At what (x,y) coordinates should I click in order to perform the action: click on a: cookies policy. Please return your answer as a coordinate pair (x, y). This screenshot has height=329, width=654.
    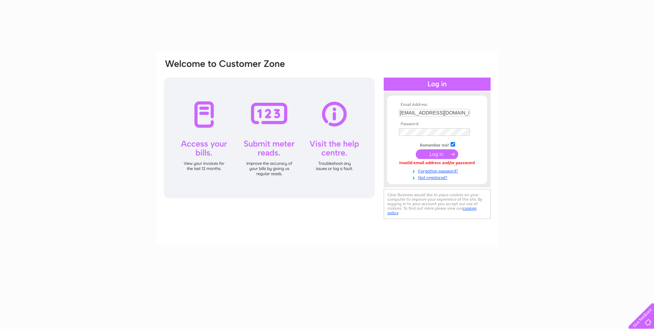
    Looking at the image, I should click on (432, 210).